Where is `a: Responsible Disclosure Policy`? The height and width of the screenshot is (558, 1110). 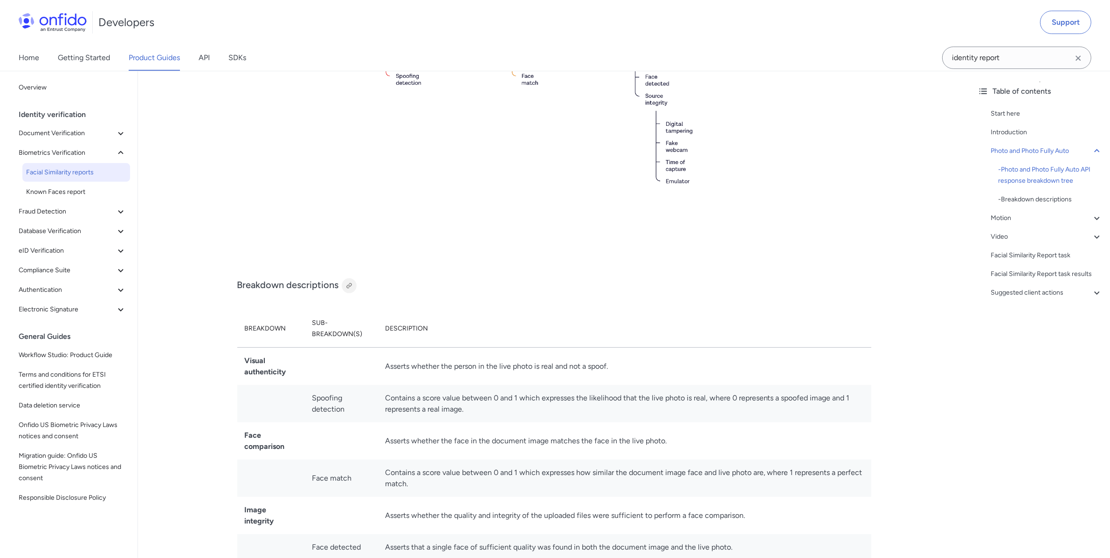 a: Responsible Disclosure Policy is located at coordinates (72, 498).